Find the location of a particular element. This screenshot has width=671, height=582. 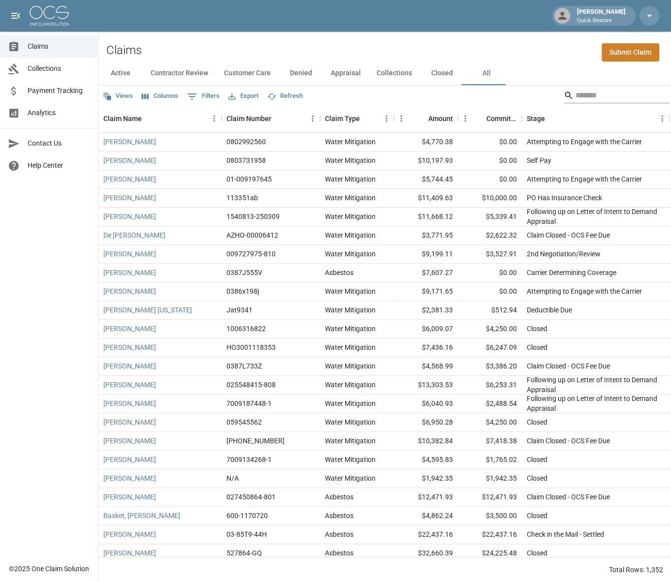

div: $7,418.38 is located at coordinates (490, 441).